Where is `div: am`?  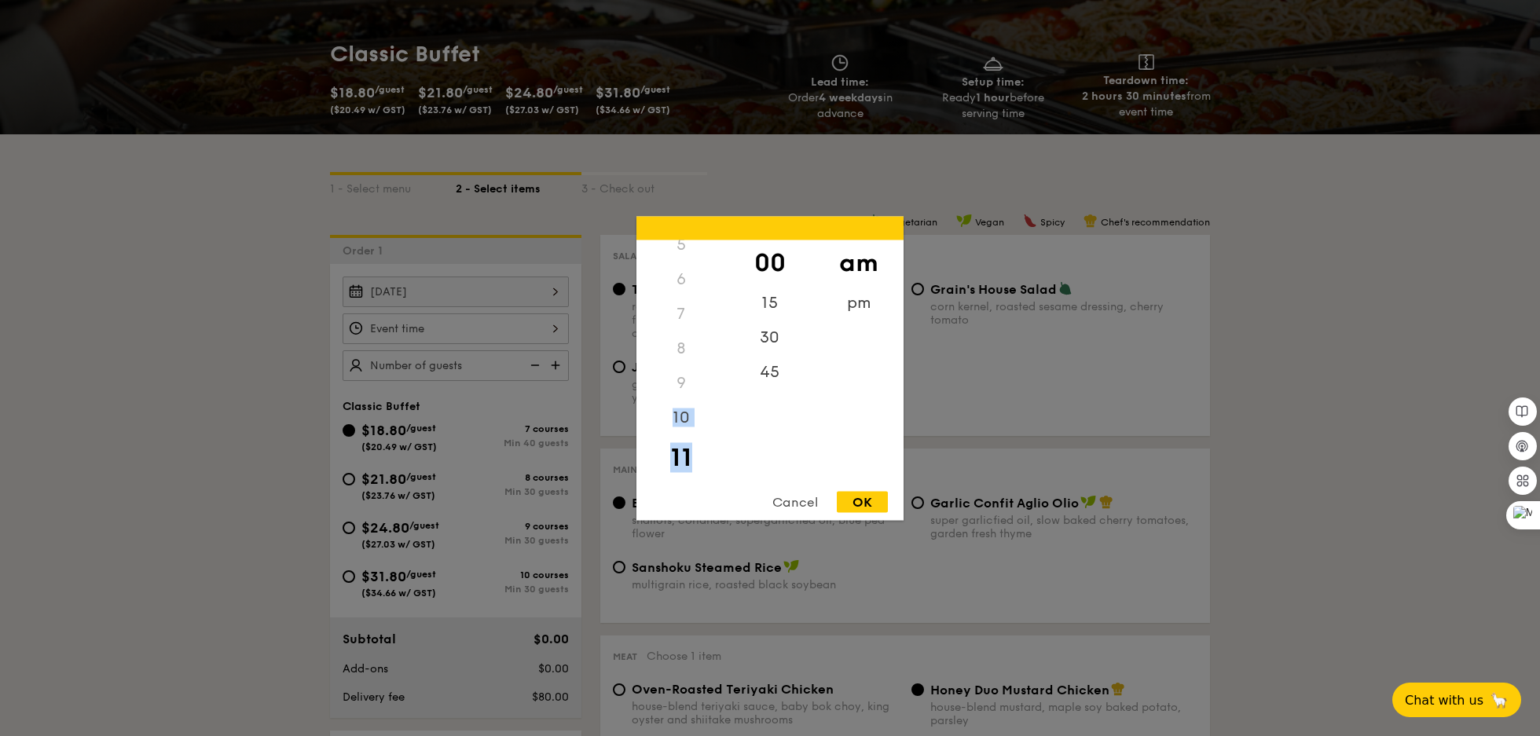
div: am is located at coordinates (858, 262).